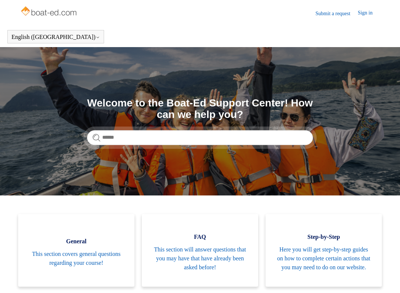  I want to click on div: Live chat, so click(385, 278).